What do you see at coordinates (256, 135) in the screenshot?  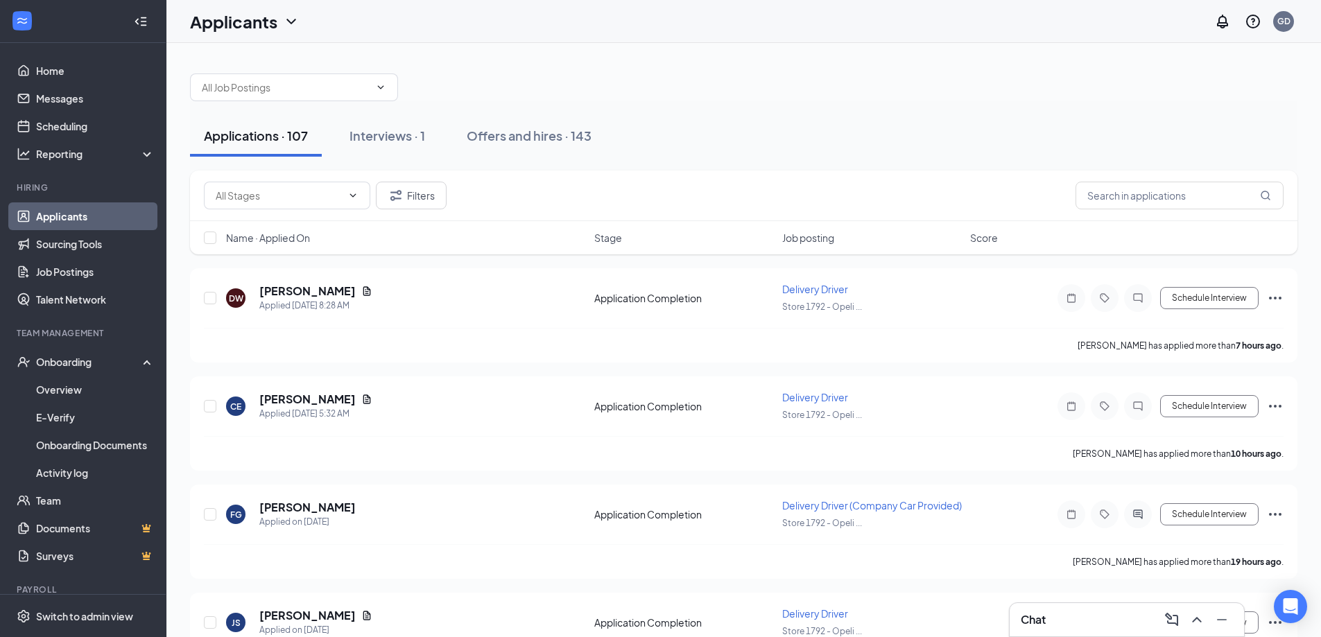 I see `div: Applications · 107` at bounding box center [256, 135].